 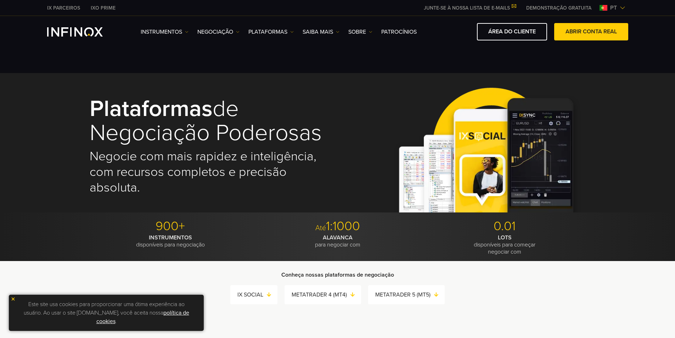 I want to click on p: para negociar com, so click(x=337, y=241).